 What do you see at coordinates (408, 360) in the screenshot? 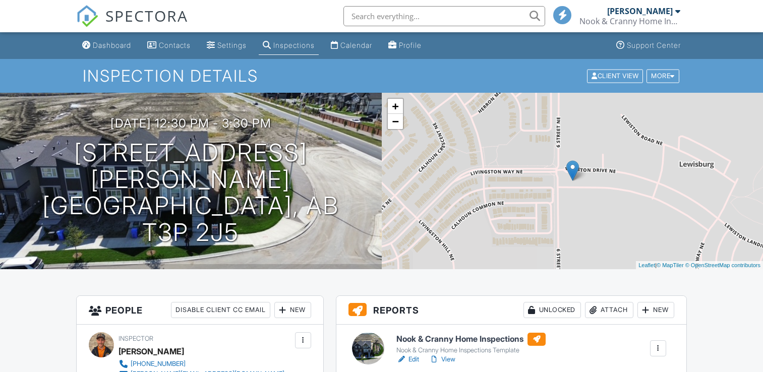
I see `a: Edit` at bounding box center [408, 360].